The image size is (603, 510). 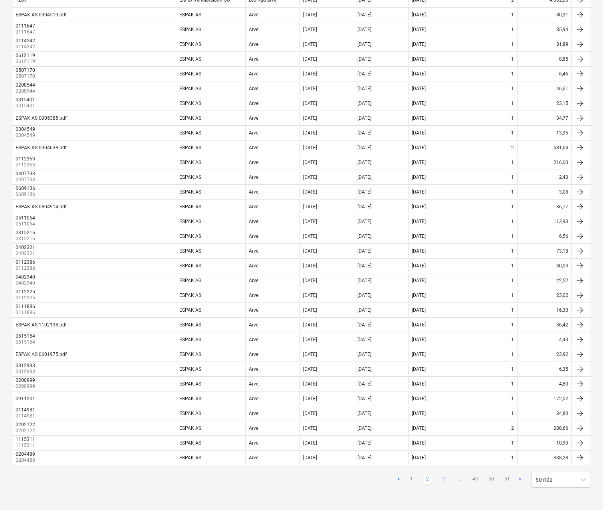 I want to click on div: 46,61, so click(x=544, y=89).